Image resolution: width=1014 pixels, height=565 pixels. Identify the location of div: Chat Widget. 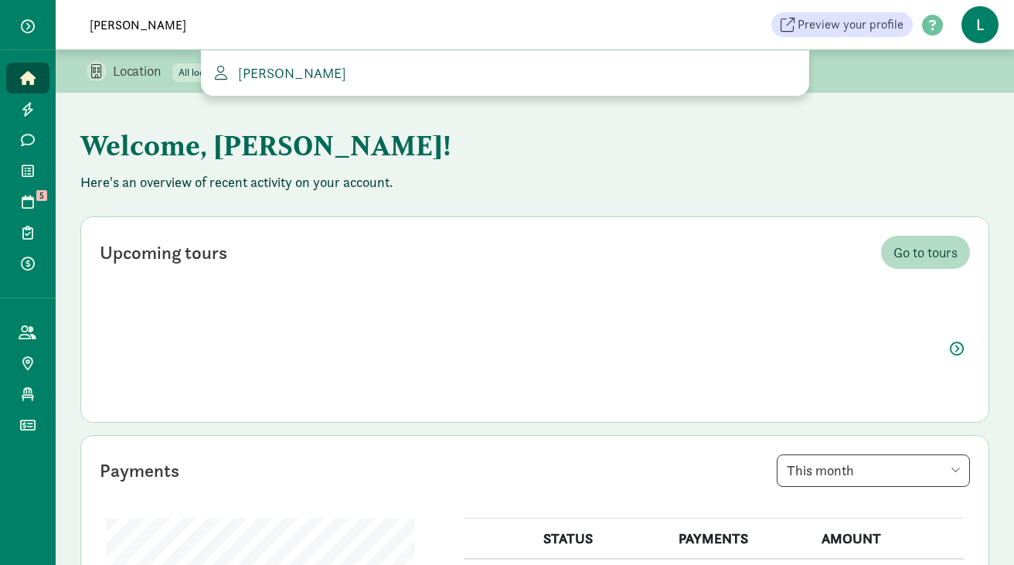
(975, 528).